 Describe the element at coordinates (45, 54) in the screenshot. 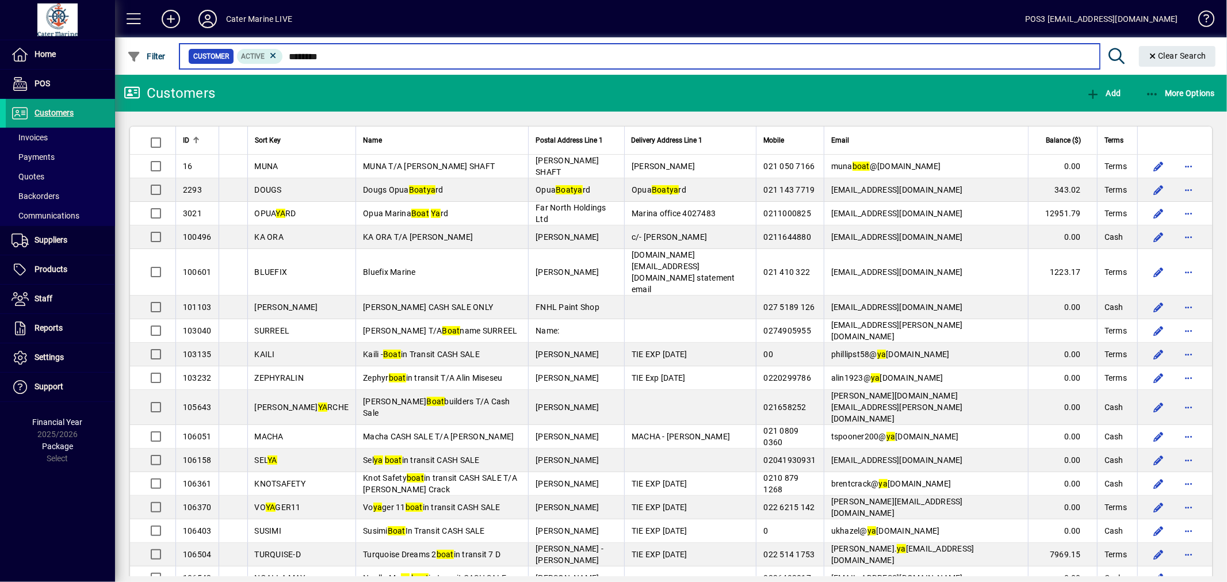

I see `span: Home` at that location.